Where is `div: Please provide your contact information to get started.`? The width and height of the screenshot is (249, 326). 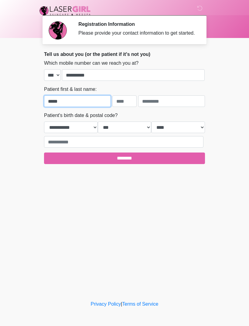 div: Please provide your contact information to get started. is located at coordinates (137, 33).